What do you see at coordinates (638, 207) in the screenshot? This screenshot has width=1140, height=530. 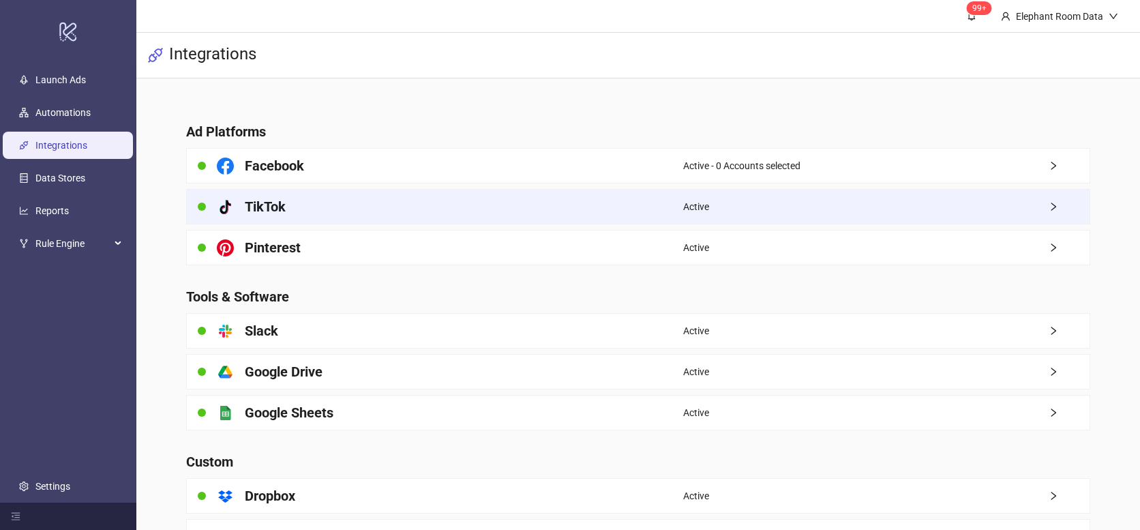 I see `a: TikTokActiveright` at bounding box center [638, 207].